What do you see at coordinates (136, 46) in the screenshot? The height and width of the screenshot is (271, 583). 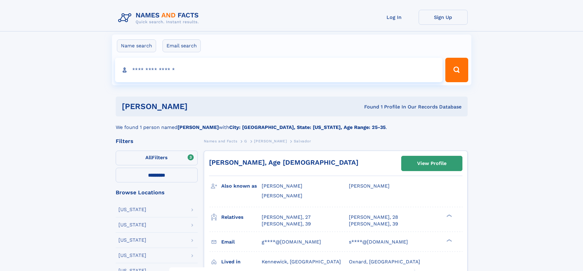 I see `label: Name search` at bounding box center [136, 46].